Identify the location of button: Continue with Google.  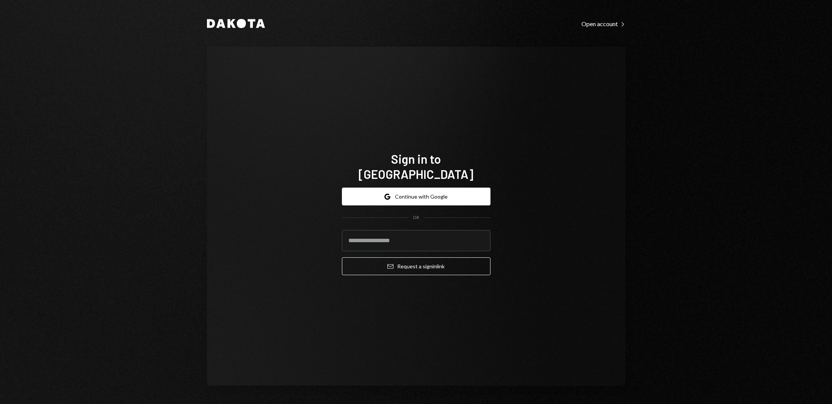
(416, 196).